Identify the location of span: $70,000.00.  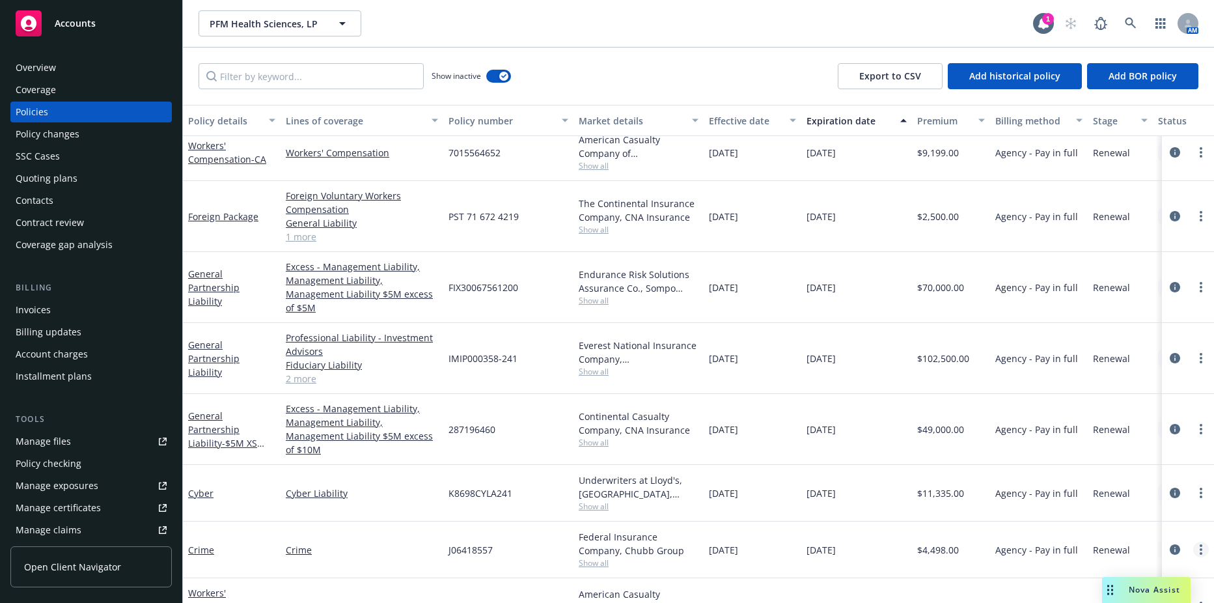
(941, 287).